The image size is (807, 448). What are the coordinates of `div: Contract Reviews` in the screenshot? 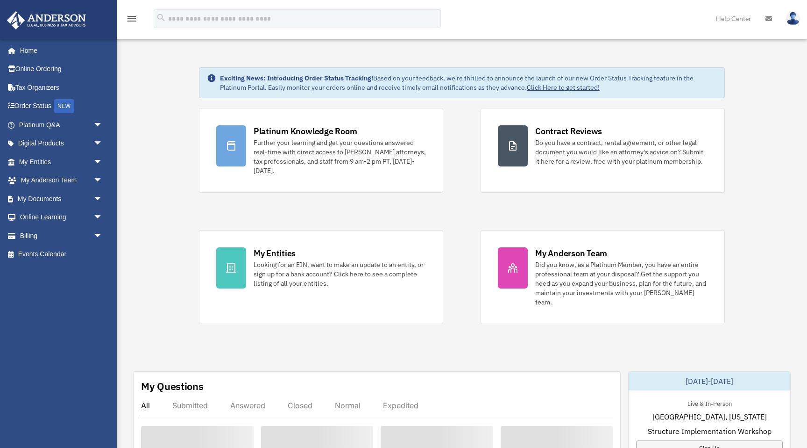 It's located at (569, 131).